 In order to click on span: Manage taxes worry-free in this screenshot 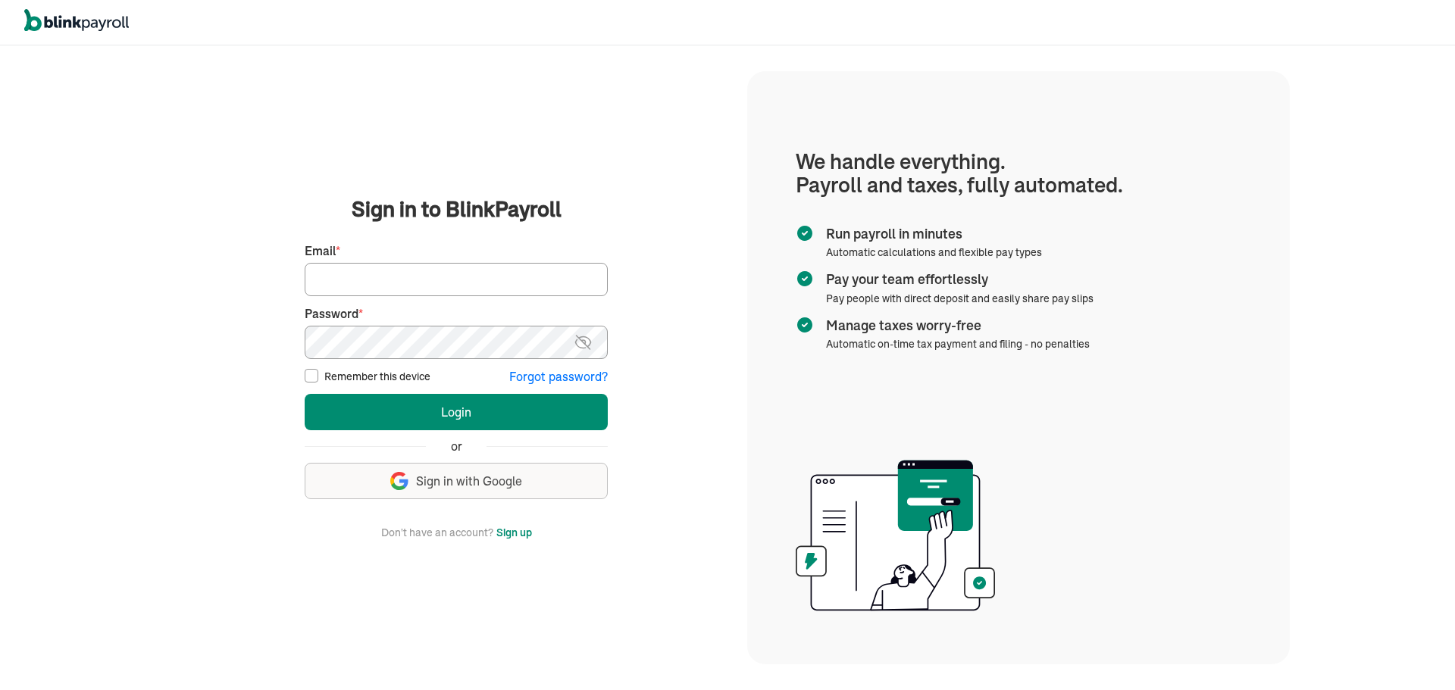, I will do `click(955, 326)`.